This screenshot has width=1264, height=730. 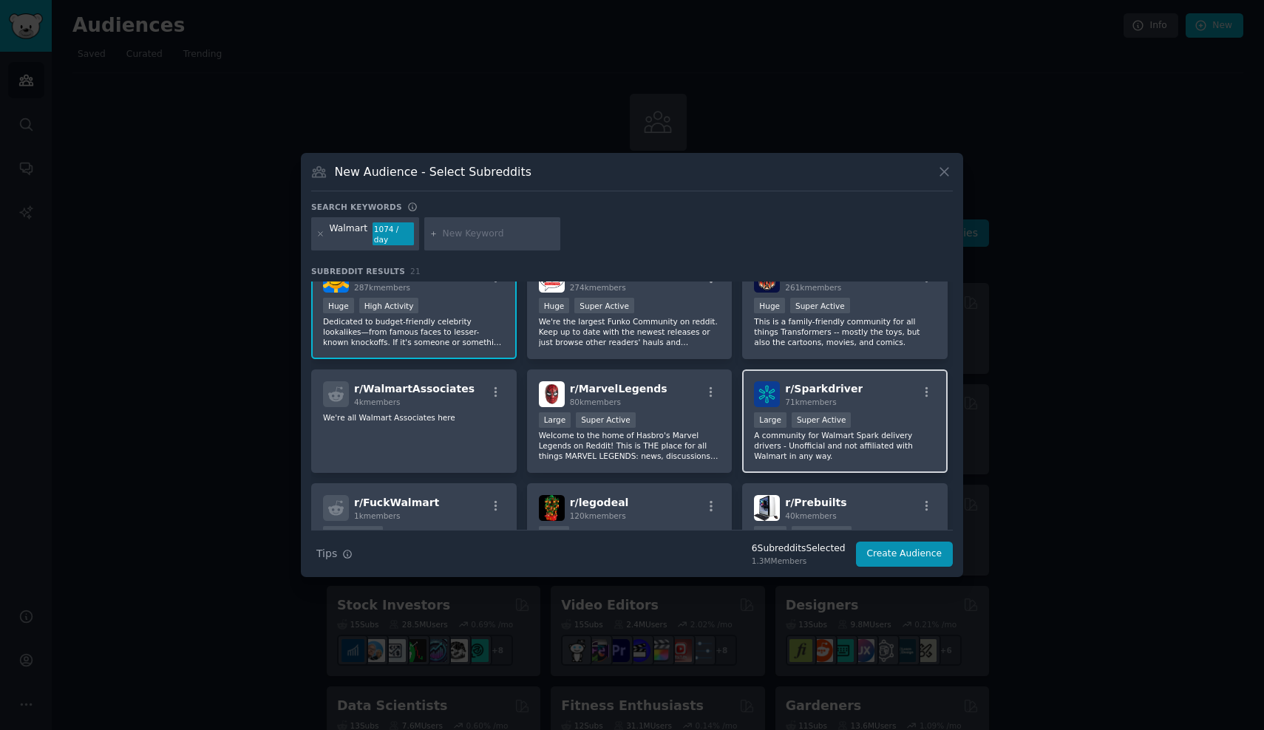 I want to click on button: Create Audience, so click(x=905, y=555).